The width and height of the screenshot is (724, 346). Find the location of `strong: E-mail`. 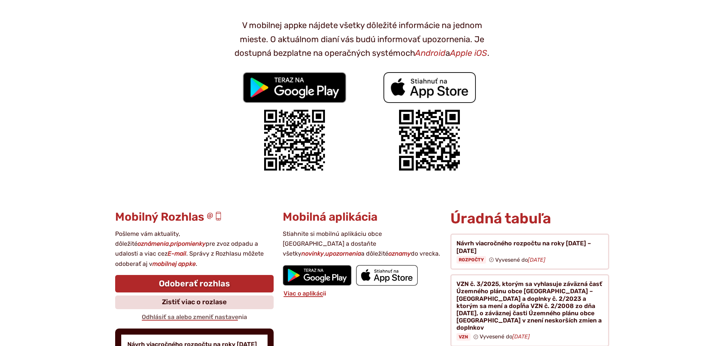

strong: E-mail is located at coordinates (177, 254).